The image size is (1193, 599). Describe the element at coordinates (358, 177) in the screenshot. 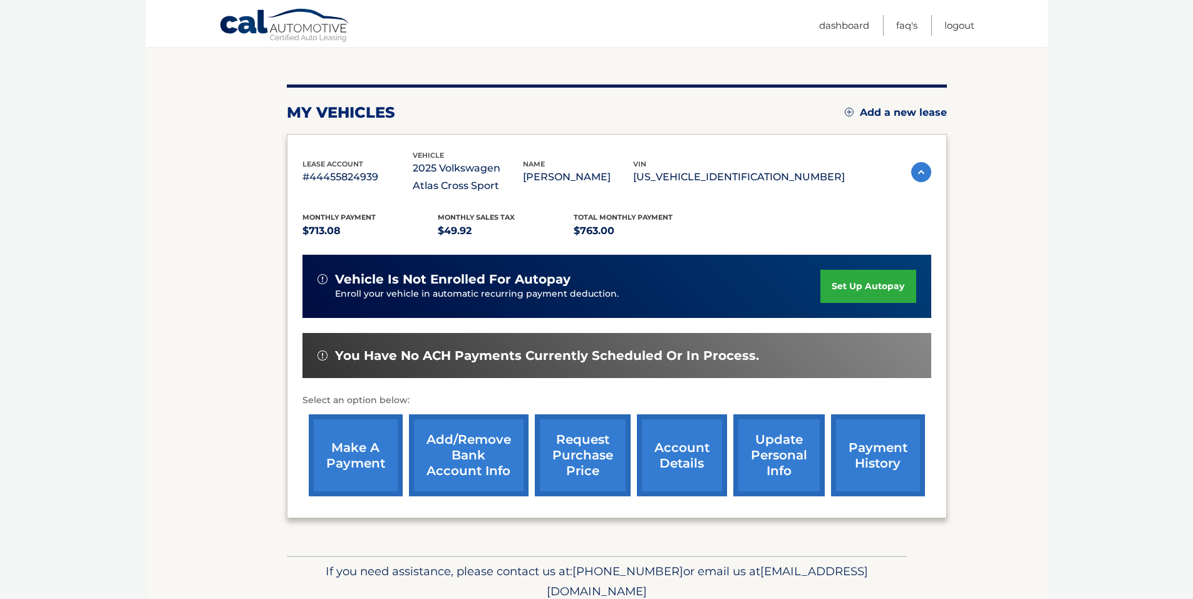

I see `p: #44455824939` at that location.